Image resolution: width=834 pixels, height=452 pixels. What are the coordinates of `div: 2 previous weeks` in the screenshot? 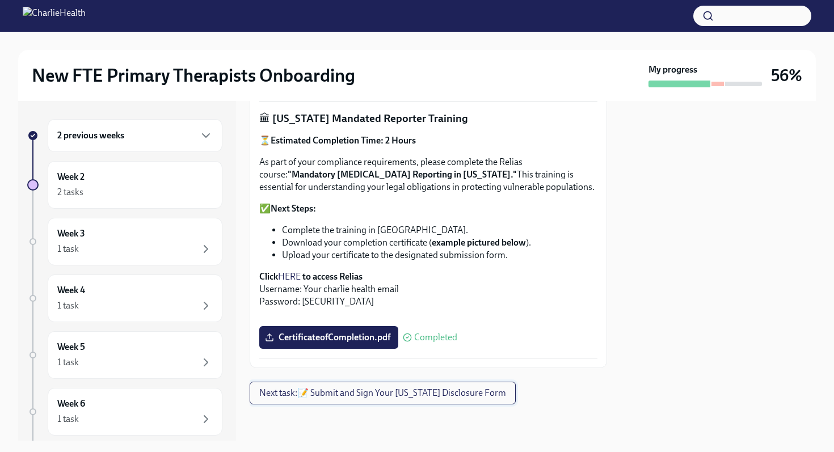 It's located at (135, 136).